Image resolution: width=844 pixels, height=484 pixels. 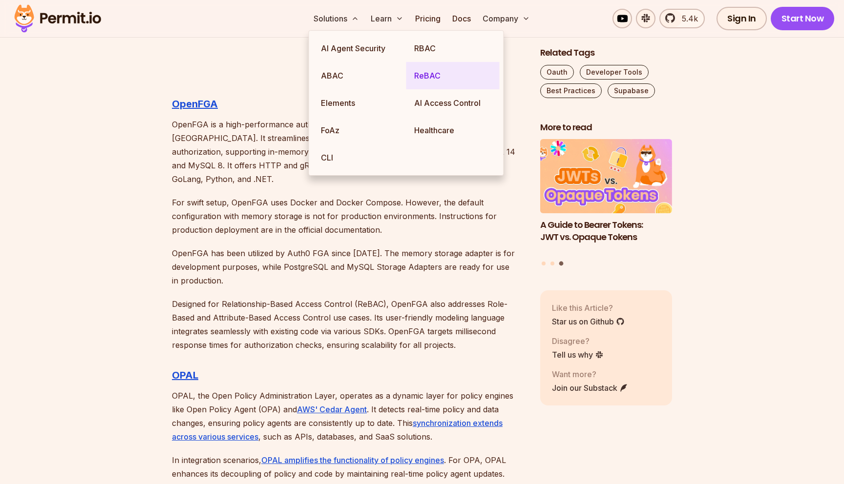 I want to click on a: CLI, so click(x=359, y=158).